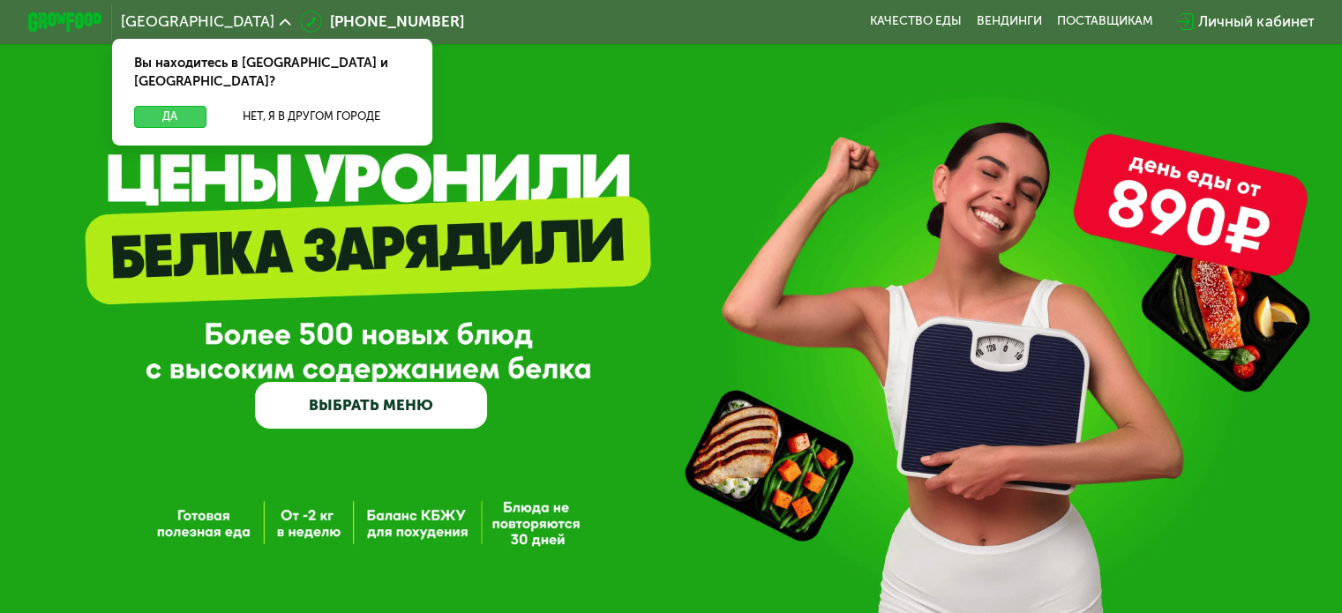  What do you see at coordinates (169, 116) in the screenshot?
I see `button: Да` at bounding box center [169, 116].